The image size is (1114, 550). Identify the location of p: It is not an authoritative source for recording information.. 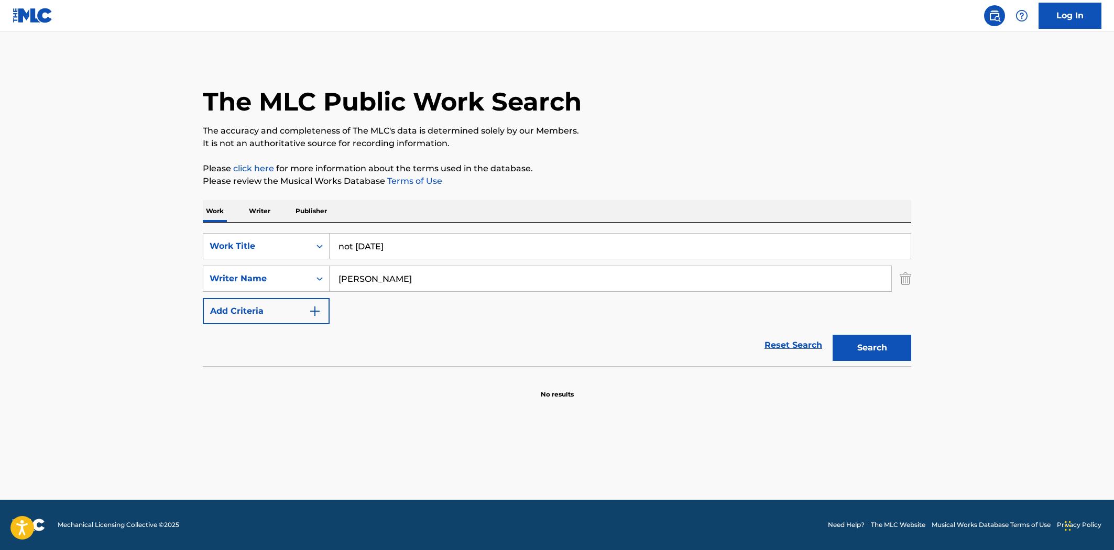
(557, 144).